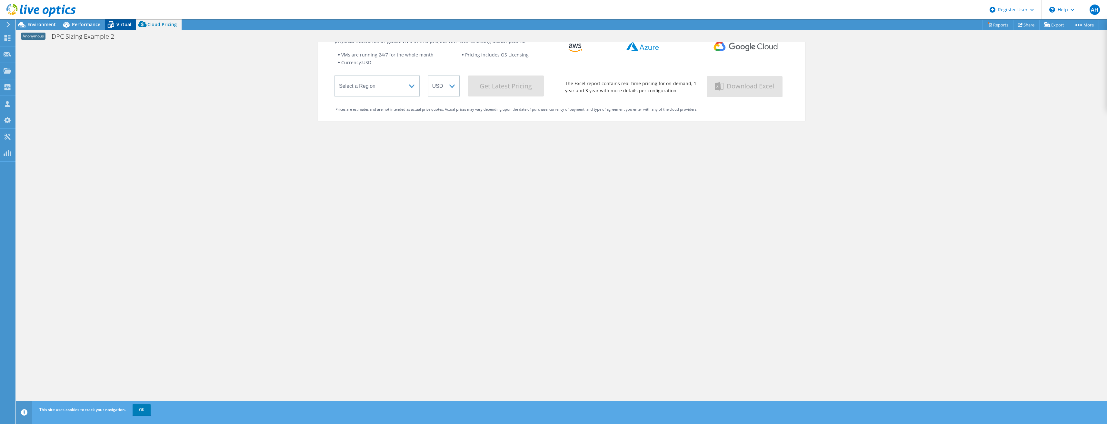  I want to click on span: VMs are running 24/7 for the whole month, so click(387, 55).